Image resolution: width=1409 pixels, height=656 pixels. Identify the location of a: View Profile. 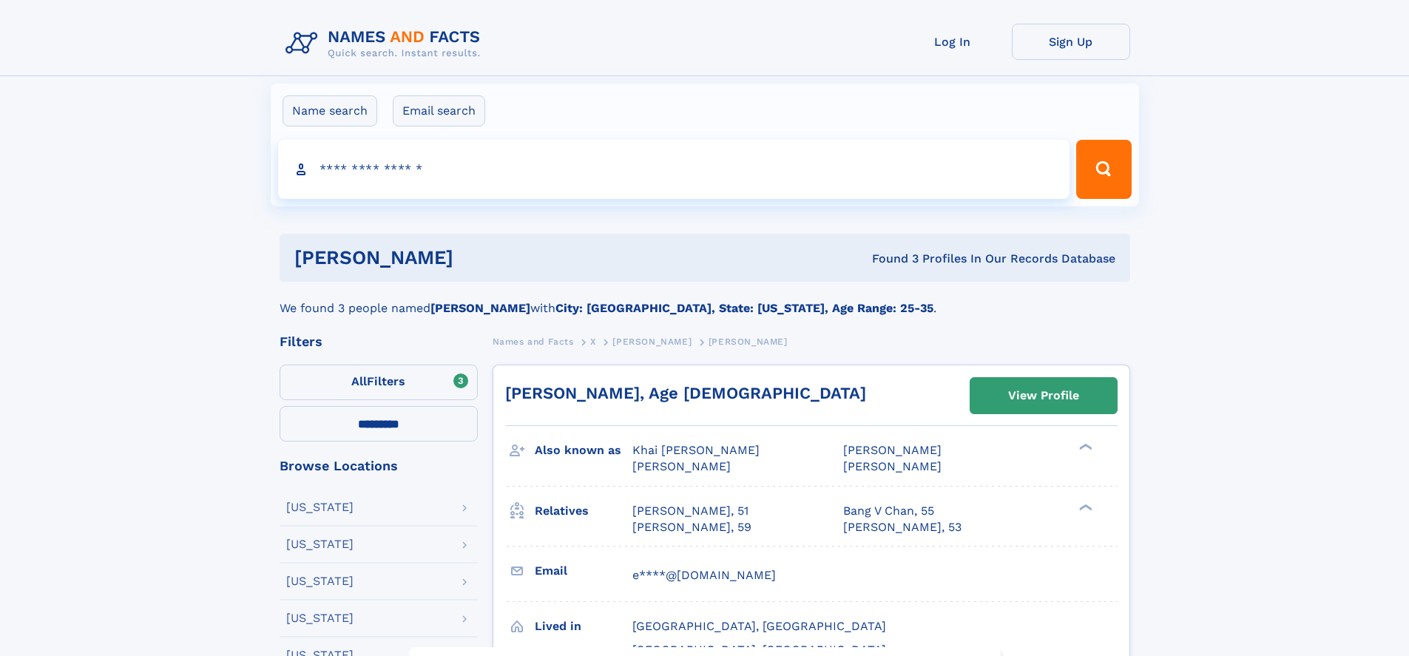
(1044, 396).